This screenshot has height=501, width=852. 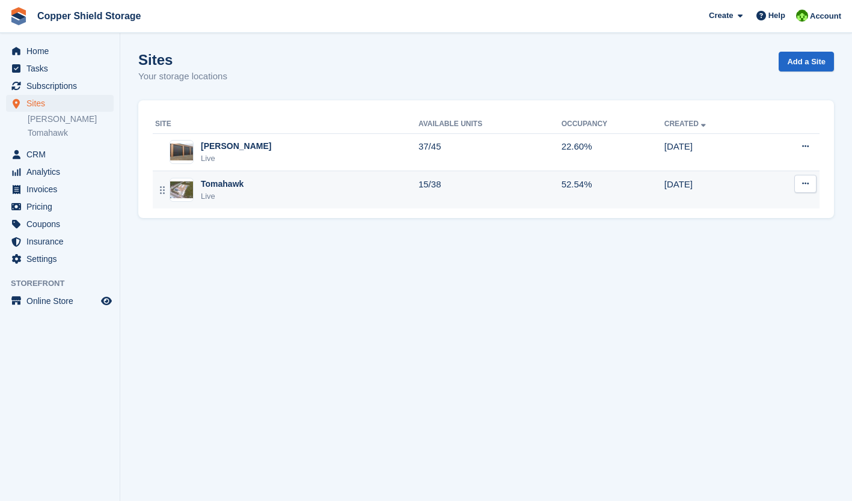 What do you see at coordinates (721, 16) in the screenshot?
I see `span: Create` at bounding box center [721, 16].